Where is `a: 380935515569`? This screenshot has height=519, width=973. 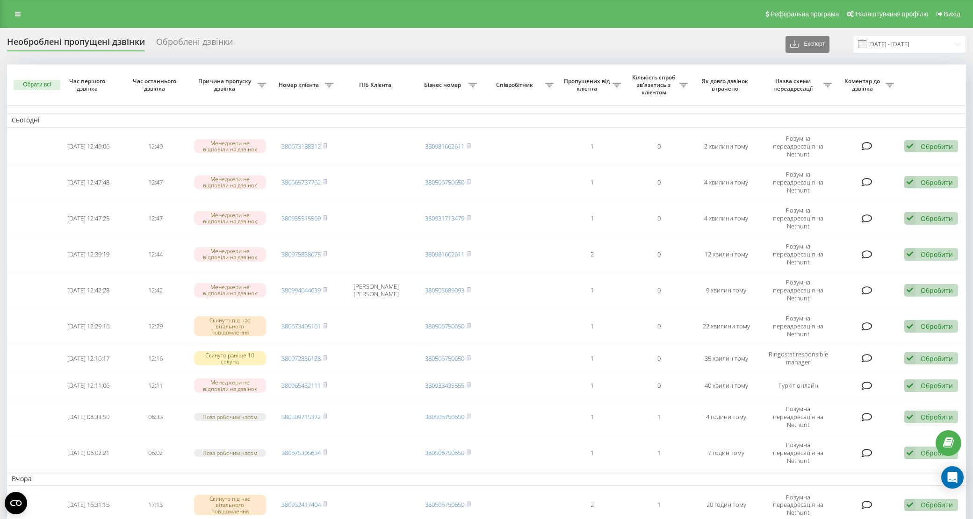 a: 380935515569 is located at coordinates (301, 218).